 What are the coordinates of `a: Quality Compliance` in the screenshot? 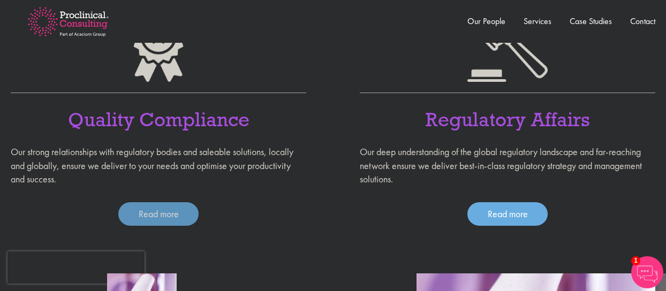 It's located at (159, 119).